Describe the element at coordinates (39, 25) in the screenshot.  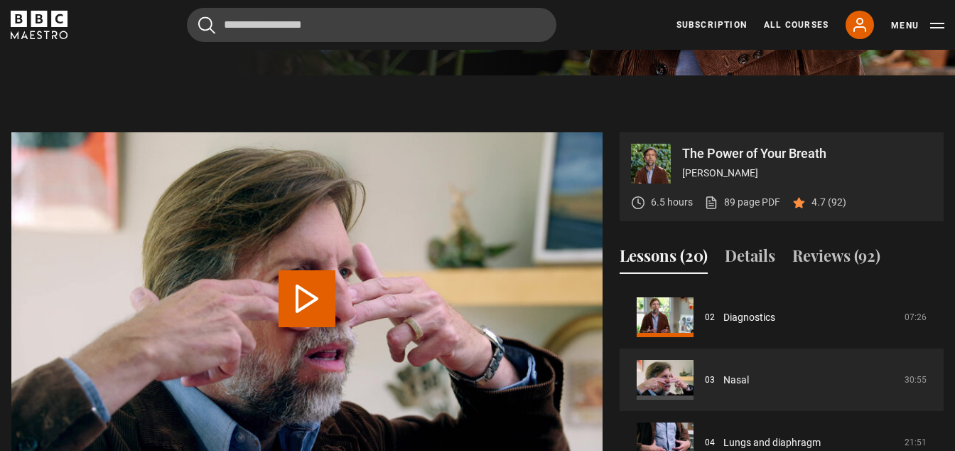
I see `svg: BBC Maestro` at that location.